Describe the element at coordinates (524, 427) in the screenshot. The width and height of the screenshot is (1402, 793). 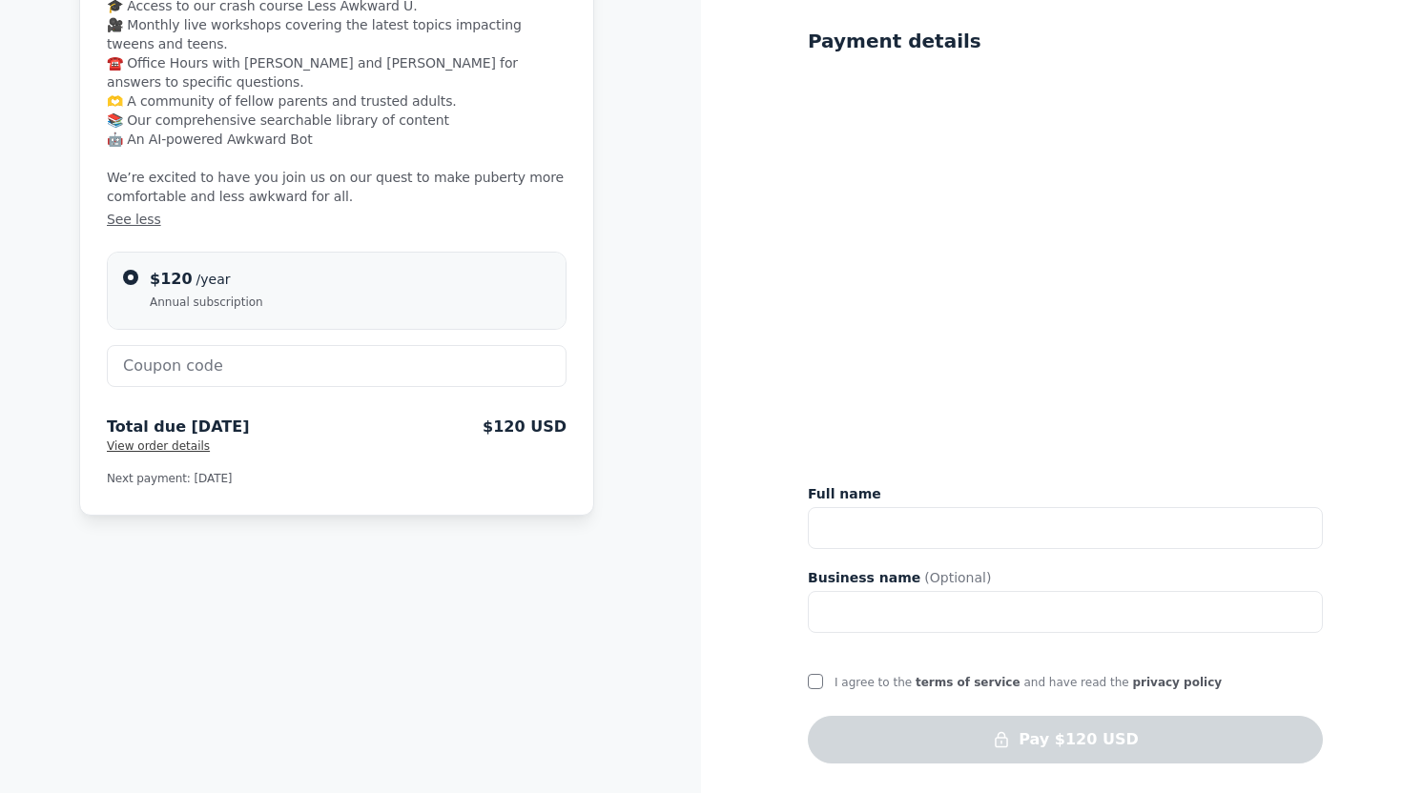
I see `span: $120 USD` at that location.